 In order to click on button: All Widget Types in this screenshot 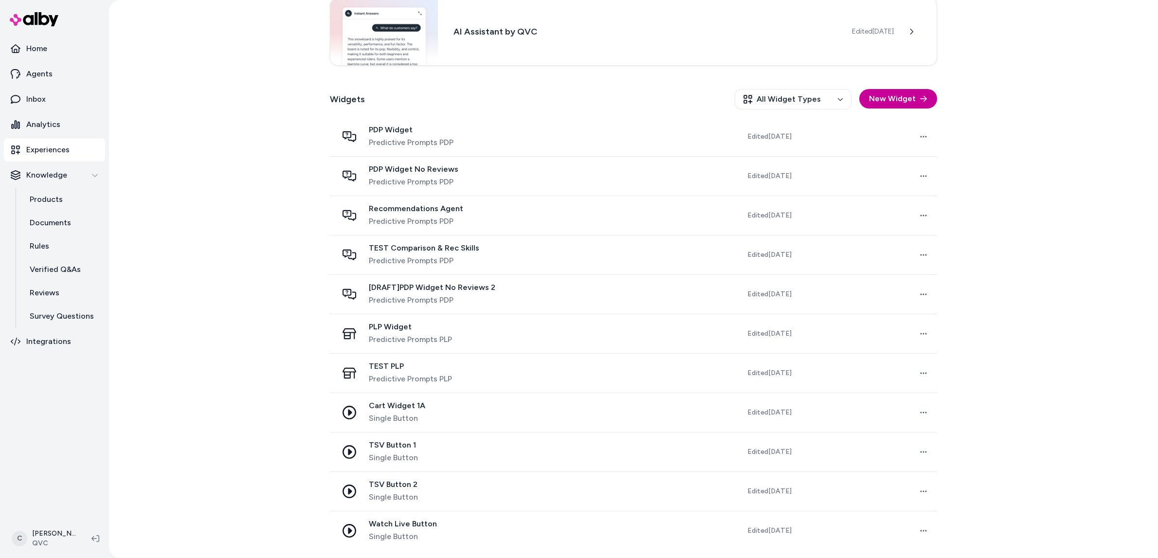, I will do `click(793, 99)`.